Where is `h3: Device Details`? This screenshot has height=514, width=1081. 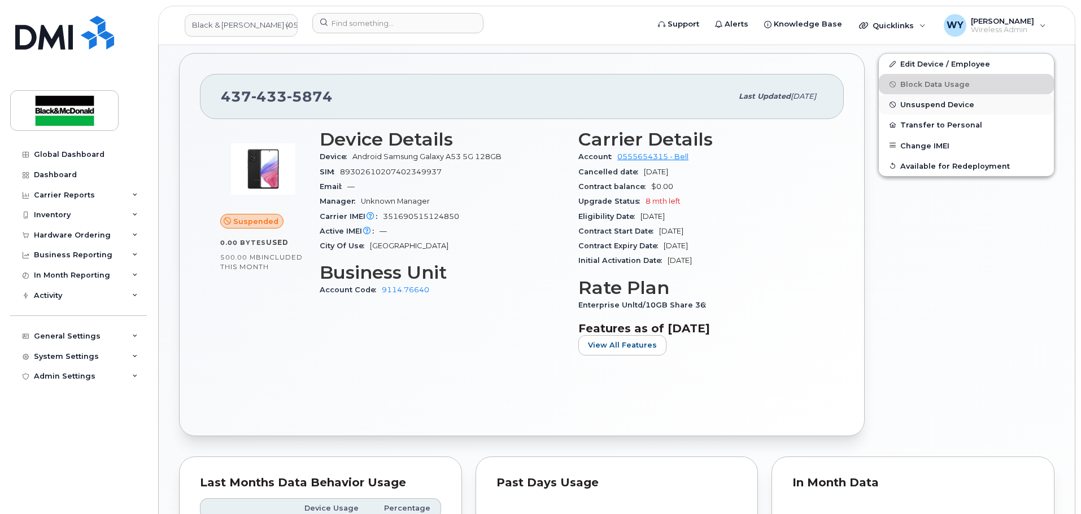 h3: Device Details is located at coordinates (442, 139).